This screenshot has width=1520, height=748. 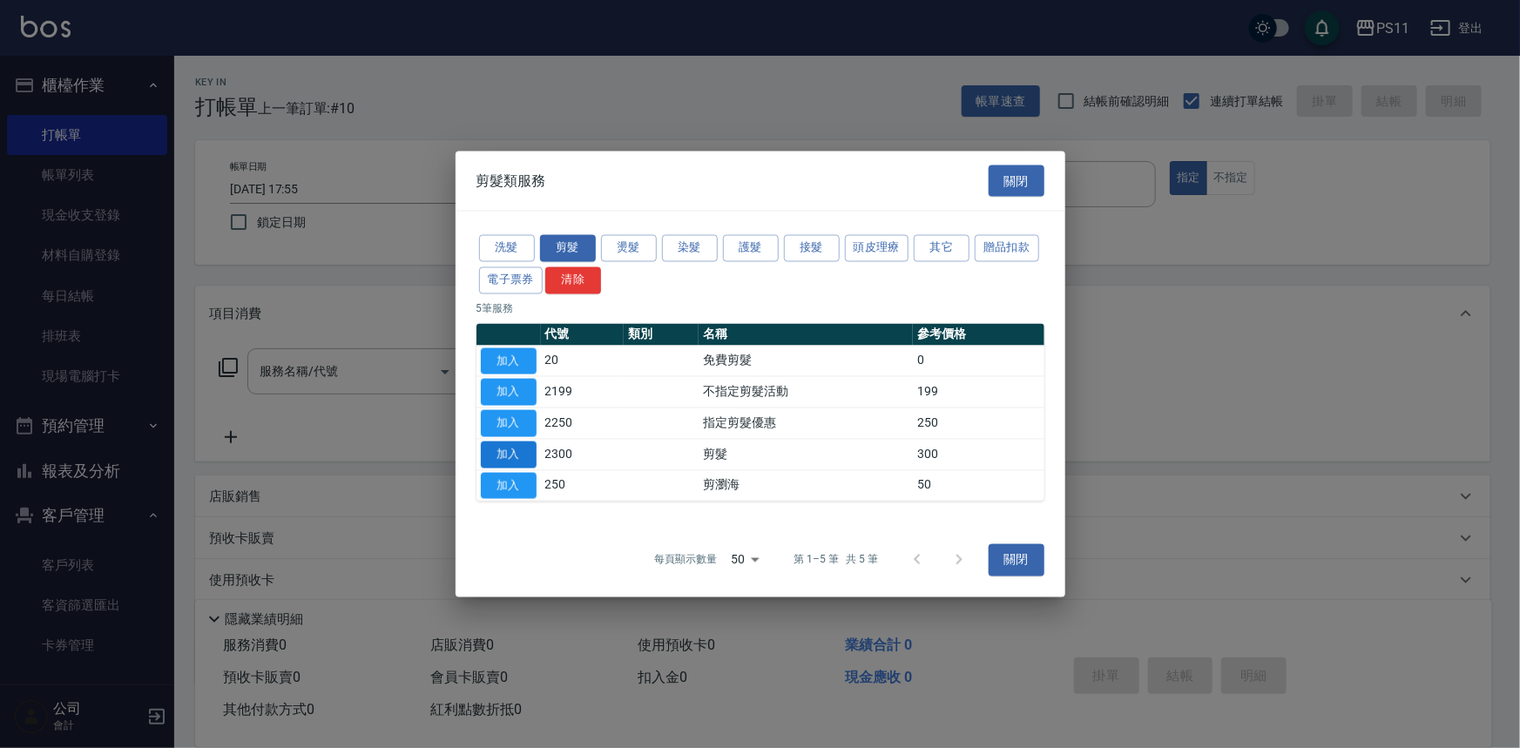 What do you see at coordinates (511, 280) in the screenshot?
I see `button: 電子票券` at bounding box center [511, 280].